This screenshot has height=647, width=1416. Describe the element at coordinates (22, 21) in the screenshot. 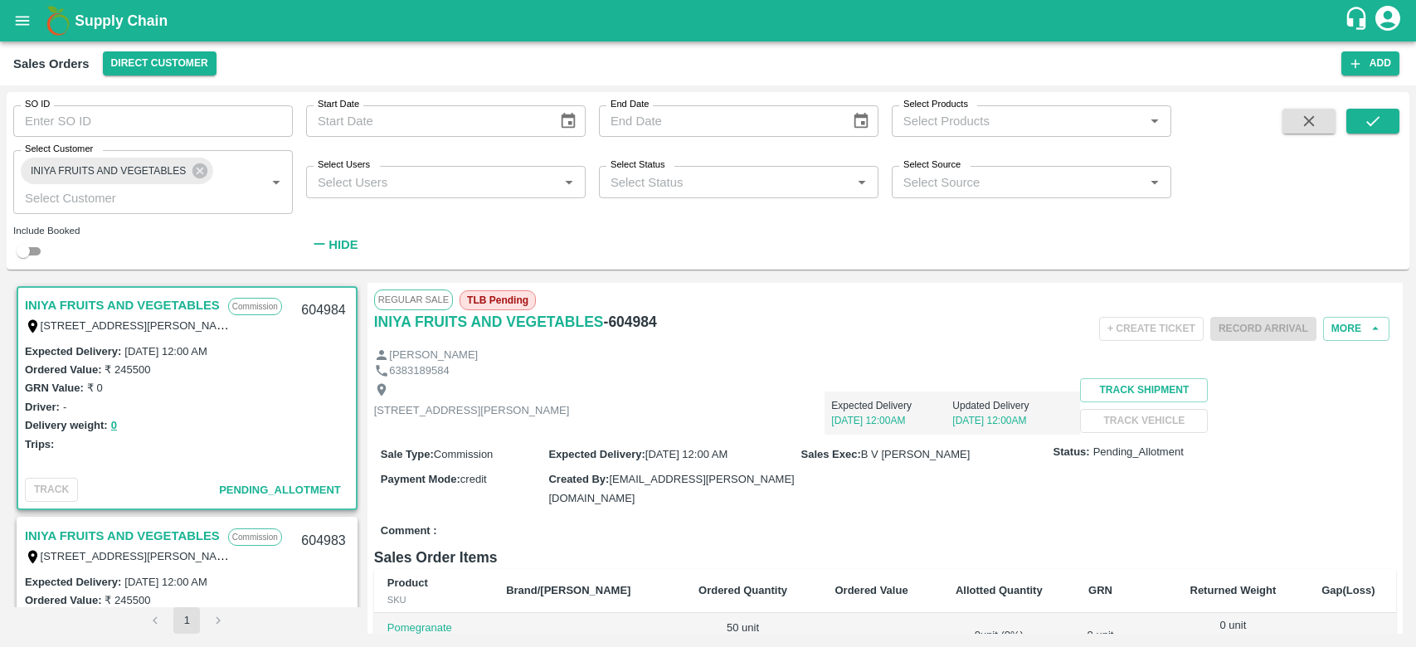

I see `button: open drawer` at that location.